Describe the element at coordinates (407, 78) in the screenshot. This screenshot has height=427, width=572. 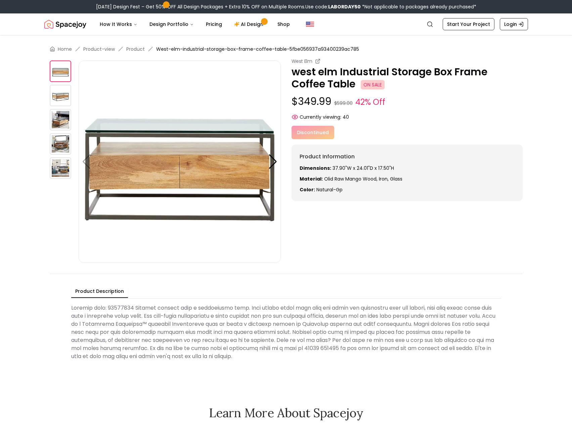
I see `p: west elm Industrial Storage Box Frame Coffee Table` at that location.